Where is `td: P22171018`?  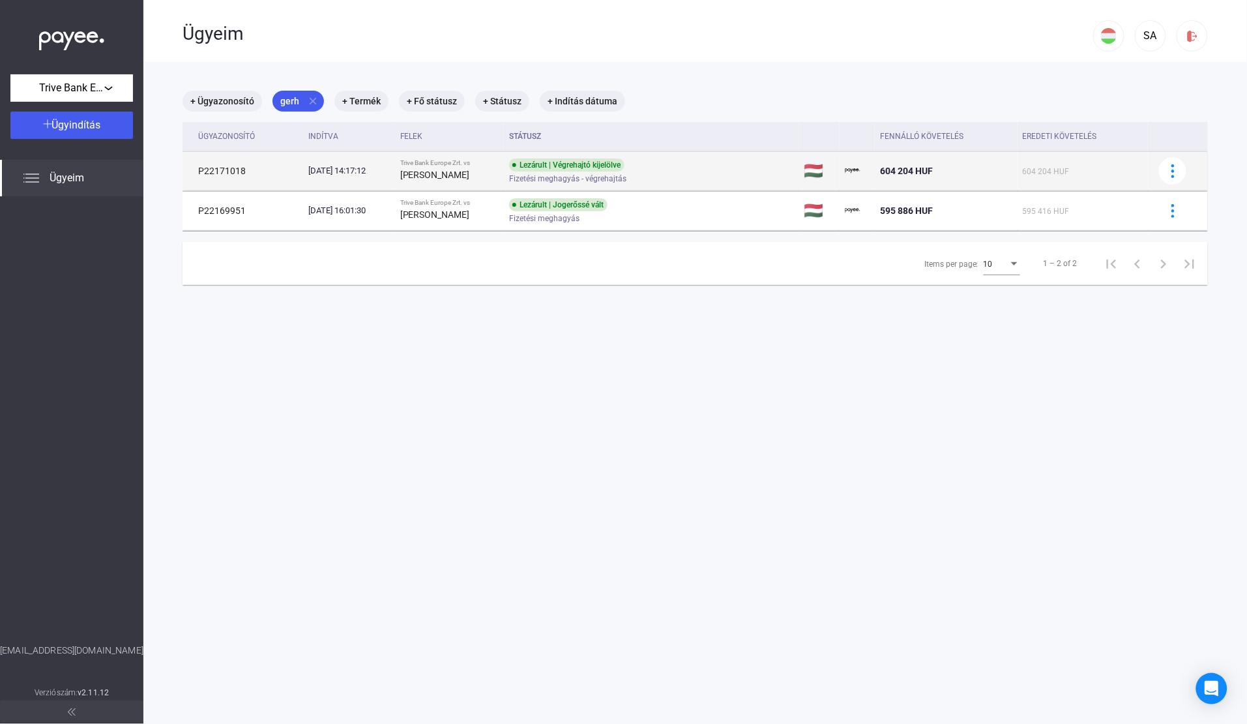 td: P22171018 is located at coordinates (243, 171).